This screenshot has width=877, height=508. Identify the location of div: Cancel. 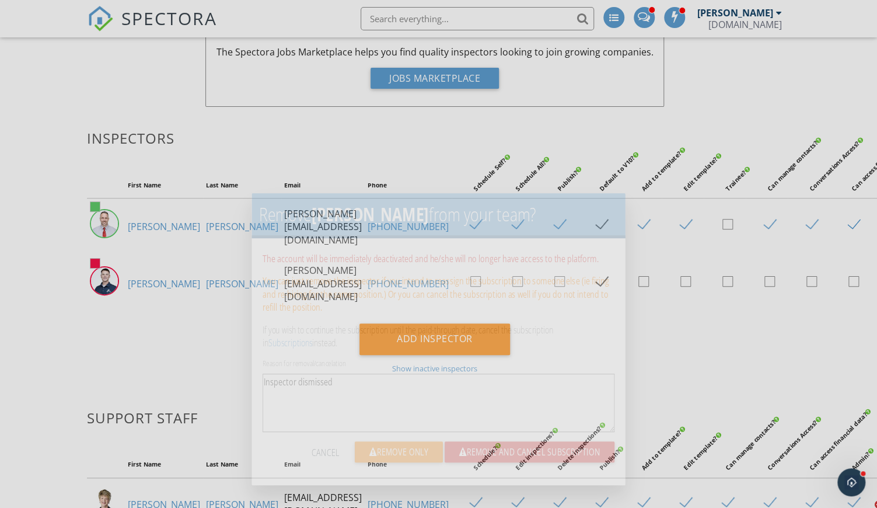
(326, 451).